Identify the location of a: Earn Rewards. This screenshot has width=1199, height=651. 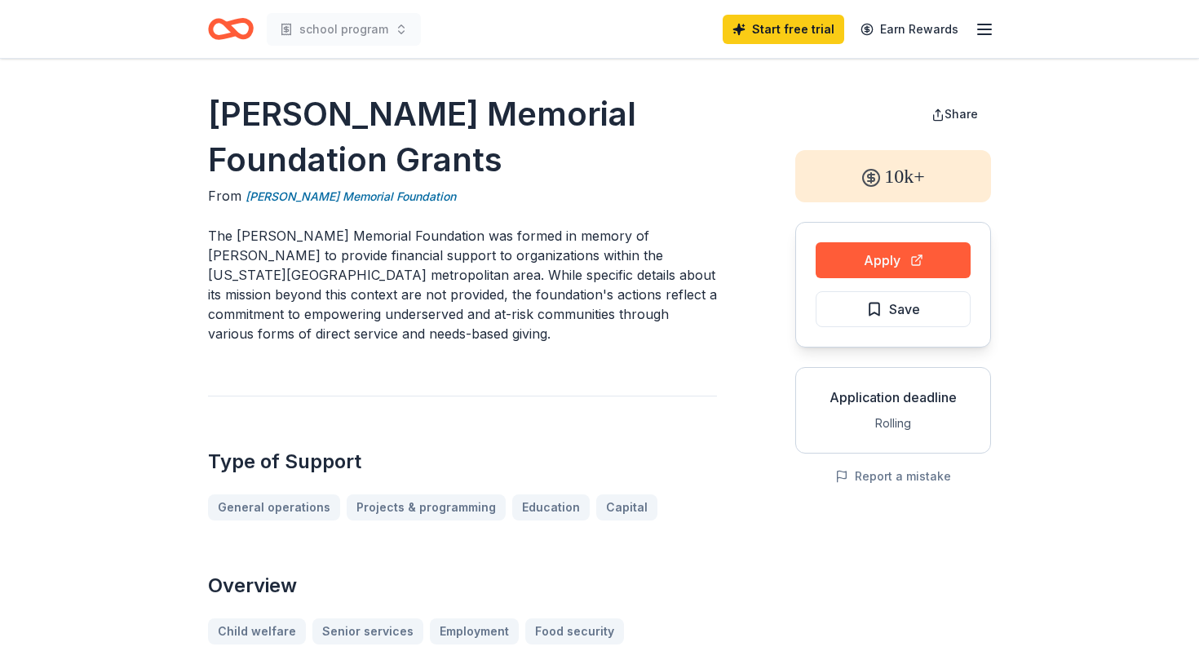
(909, 29).